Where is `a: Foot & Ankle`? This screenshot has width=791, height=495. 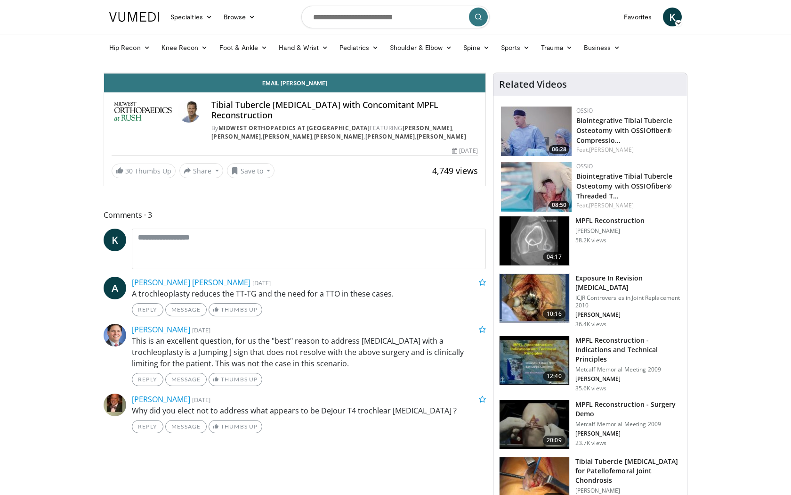
a: Foot & Ankle is located at coordinates (244, 48).